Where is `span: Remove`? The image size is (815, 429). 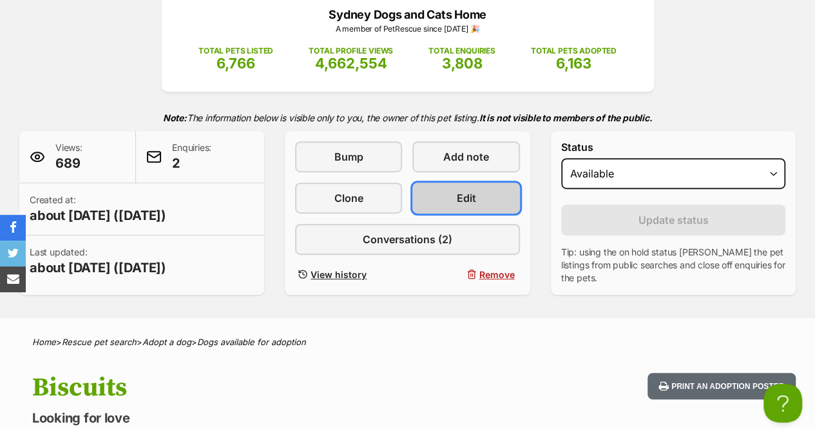 span: Remove is located at coordinates (497, 274).